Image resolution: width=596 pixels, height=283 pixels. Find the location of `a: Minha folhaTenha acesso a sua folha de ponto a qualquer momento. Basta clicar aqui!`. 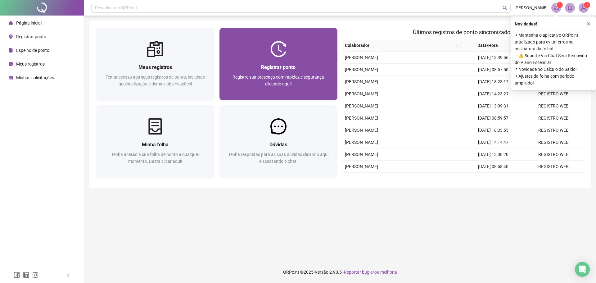

a: Minha folhaTenha acesso a sua folha de ponto a qualquer momento. Basta clicar aqui! is located at coordinates (155, 141).